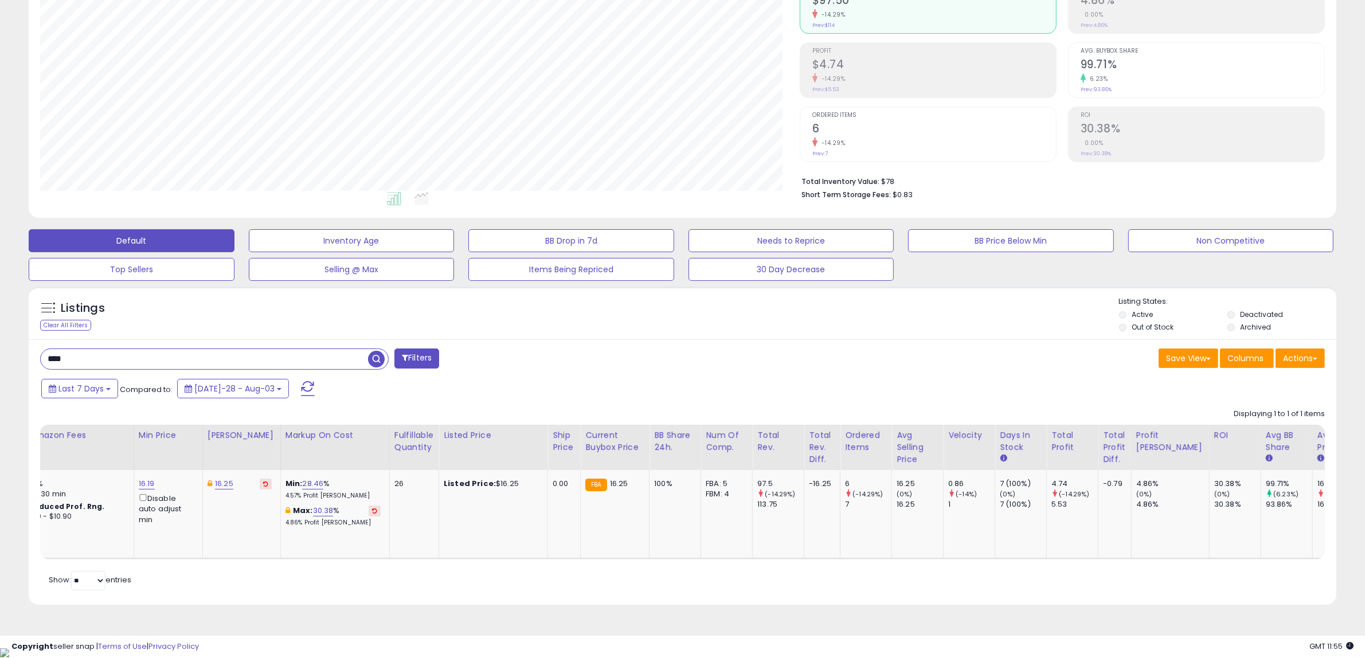 Image resolution: width=1365 pixels, height=658 pixels. Describe the element at coordinates (1289, 484) in the screenshot. I see `div: 99.71%` at that location.